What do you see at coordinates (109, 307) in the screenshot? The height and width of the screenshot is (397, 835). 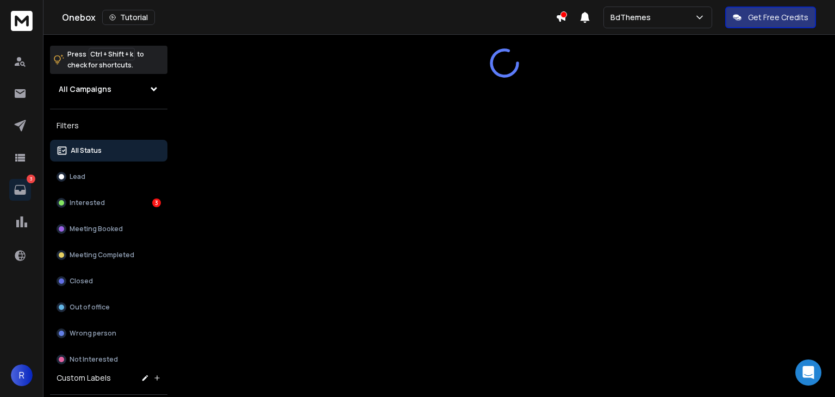 I see `button: Out of office` at bounding box center [109, 307].